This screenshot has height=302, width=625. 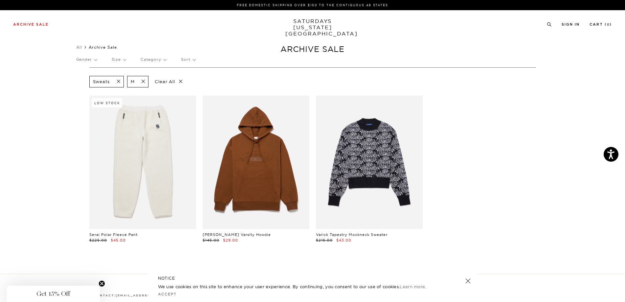 What do you see at coordinates (31, 24) in the screenshot?
I see `a: Archive Sale` at bounding box center [31, 24].